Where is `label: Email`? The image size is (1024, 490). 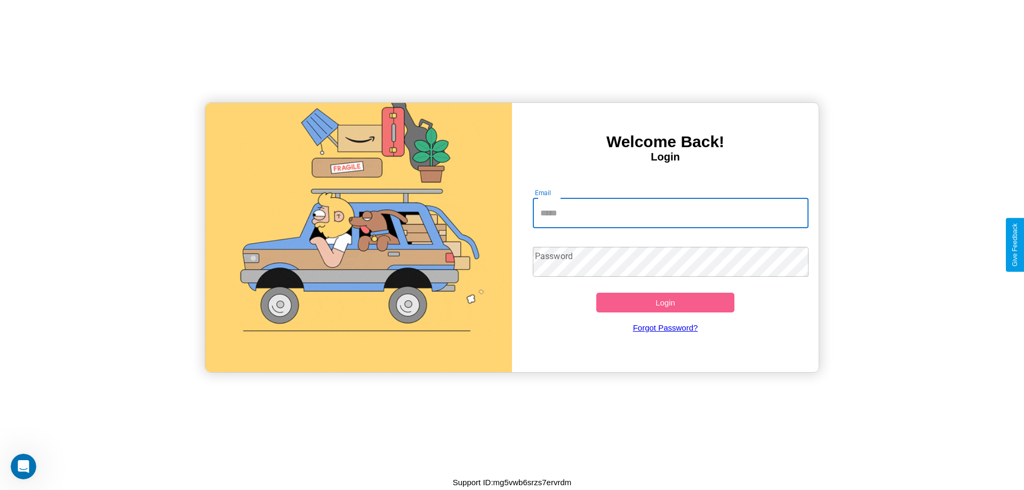
label: Email is located at coordinates (543, 192).